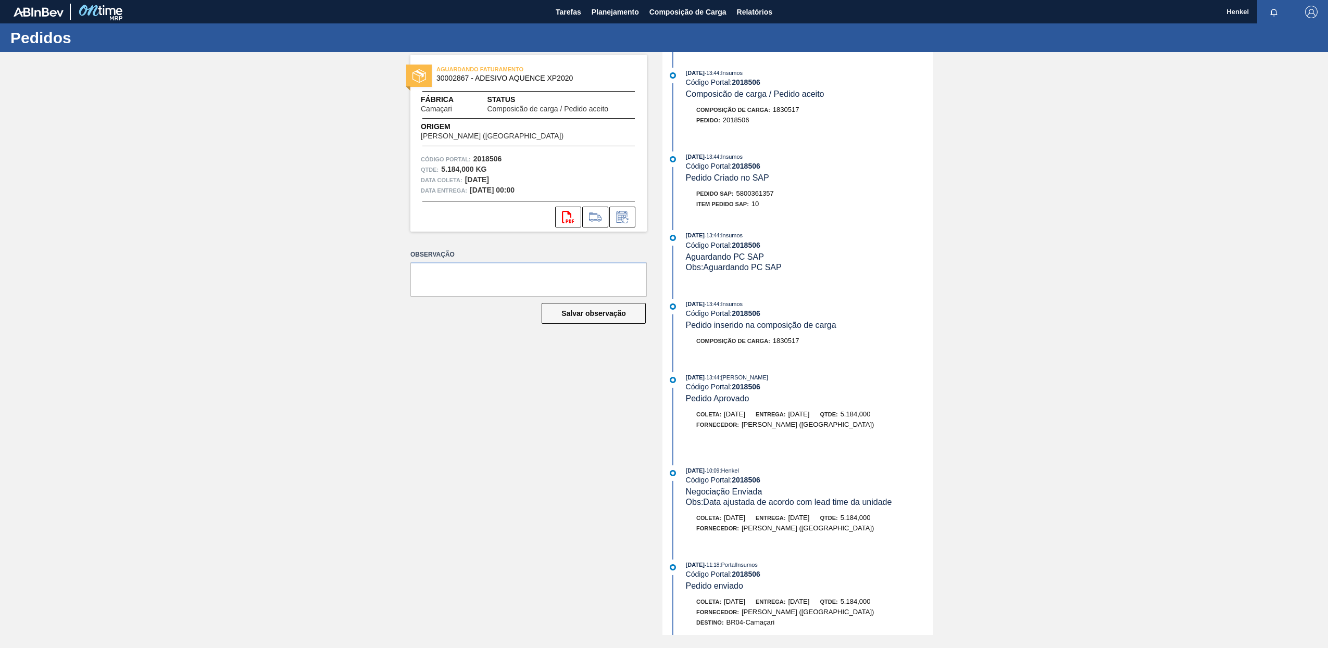 This screenshot has height=648, width=1328. I want to click on label: Observação, so click(528, 255).